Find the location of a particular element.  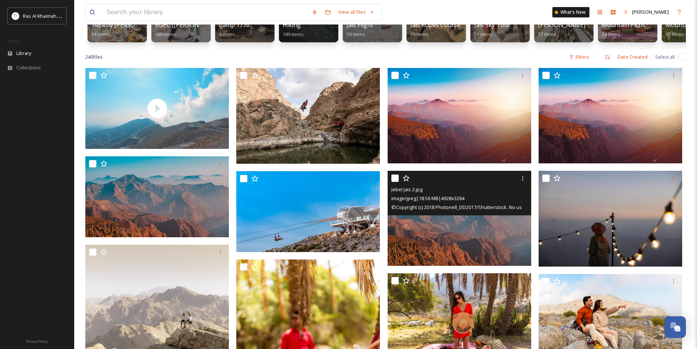

span: 26 items is located at coordinates (419, 34).